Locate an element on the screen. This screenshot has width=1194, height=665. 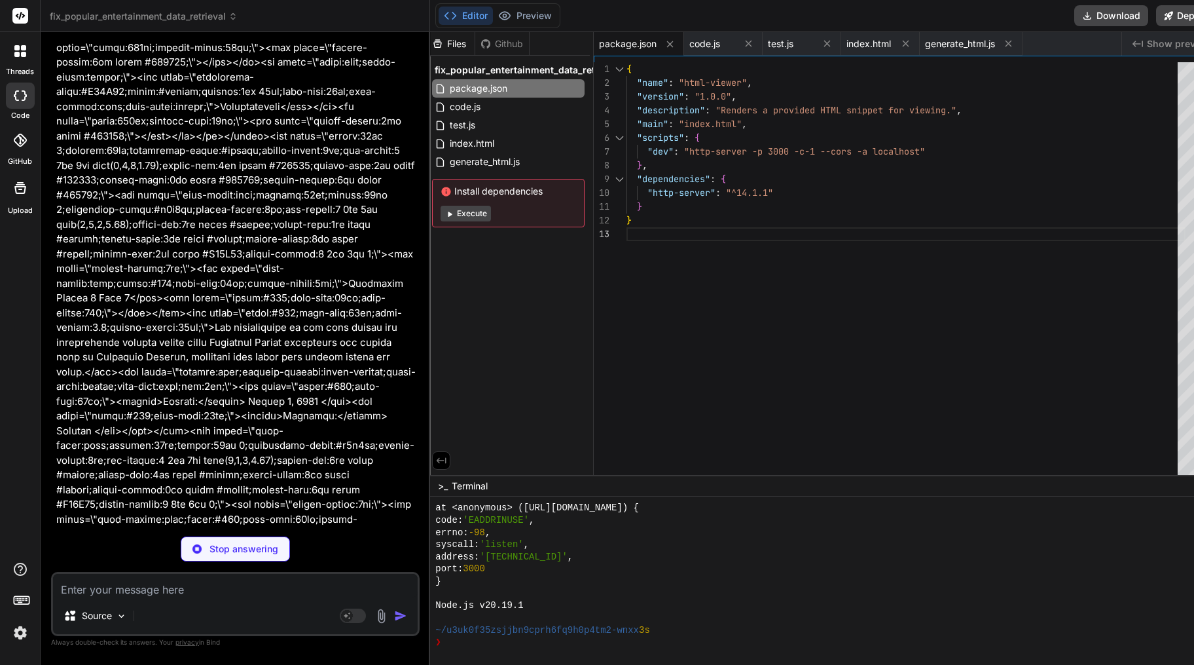
div: 12 is located at coordinates (602, 220).